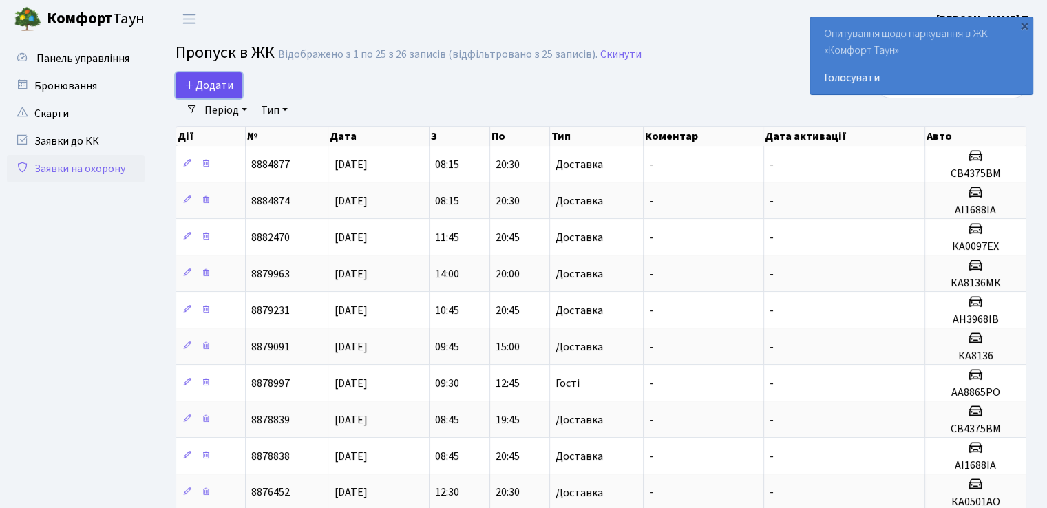 Image resolution: width=1047 pixels, height=508 pixels. I want to click on span: 8878997, so click(271, 384).